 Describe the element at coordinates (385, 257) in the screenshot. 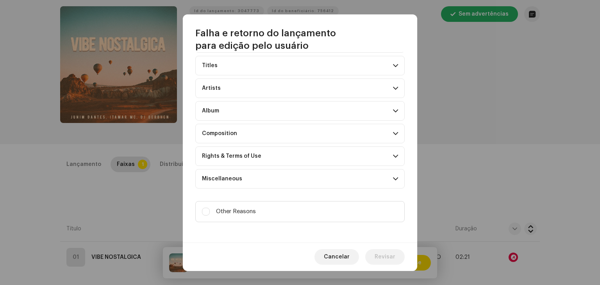

I see `span: Revisar` at that location.